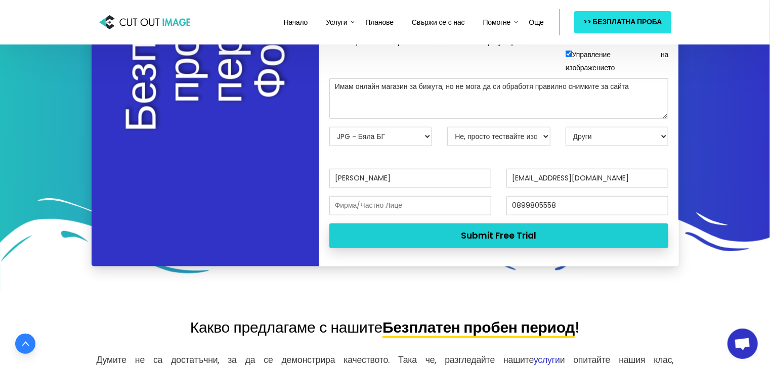 This screenshot has height=369, width=770. What do you see at coordinates (286, 327) in the screenshot?
I see `span: Какво предлагаме с нашите` at bounding box center [286, 327].